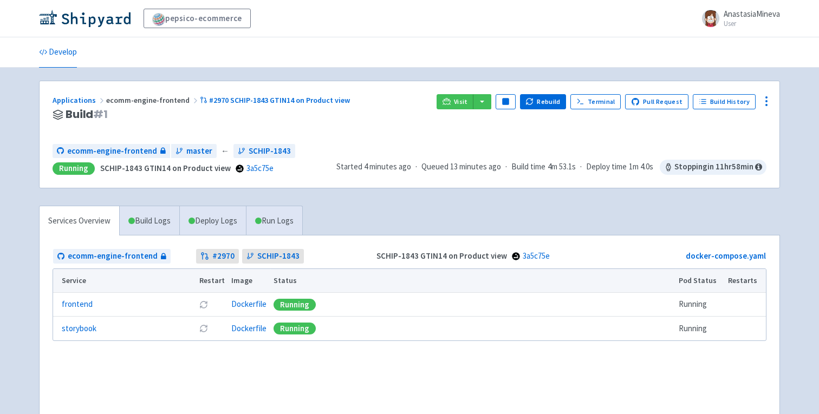 Image resolution: width=819 pixels, height=414 pixels. Describe the element at coordinates (58, 53) in the screenshot. I see `a: Develop` at that location.